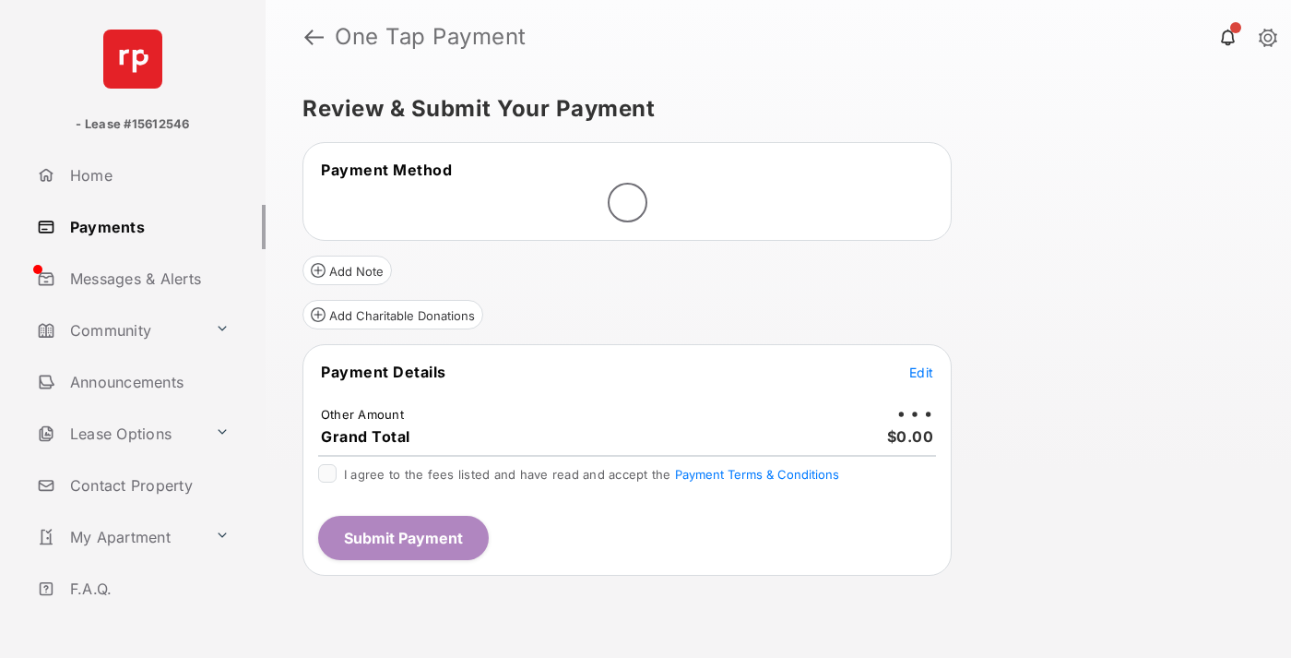 The image size is (1291, 658). What do you see at coordinates (118, 537) in the screenshot?
I see `a: My Apartment` at bounding box center [118, 537].